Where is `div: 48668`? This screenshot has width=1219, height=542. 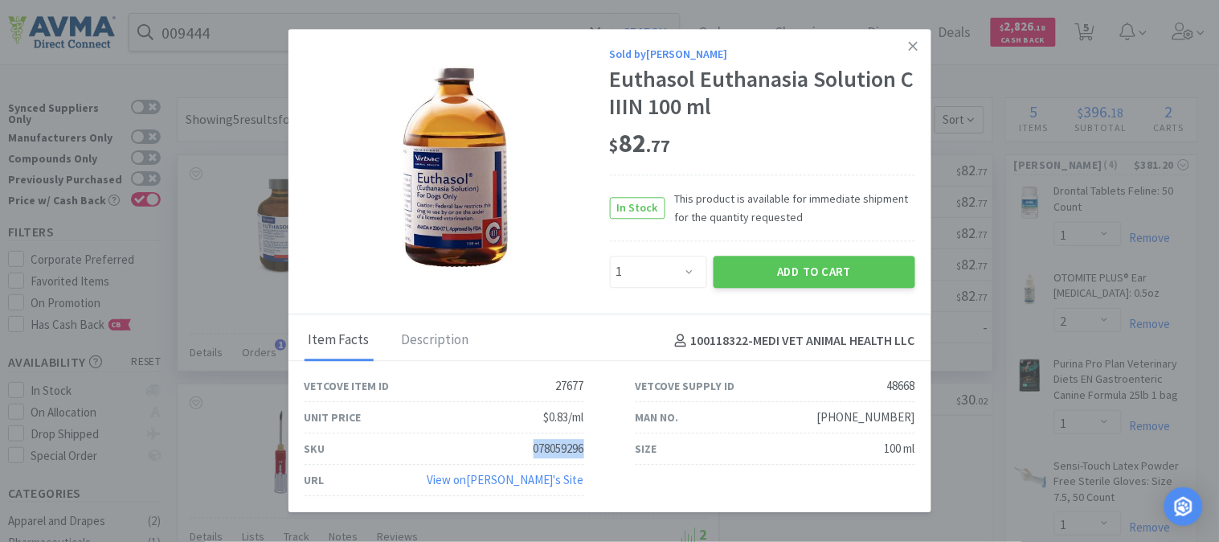 div: 48668 is located at coordinates (901, 387).